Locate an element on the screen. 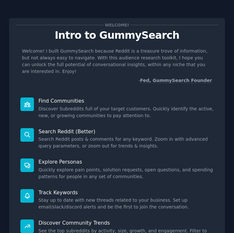 The height and width of the screenshot is (233, 234). p: Find Communities is located at coordinates (126, 101).